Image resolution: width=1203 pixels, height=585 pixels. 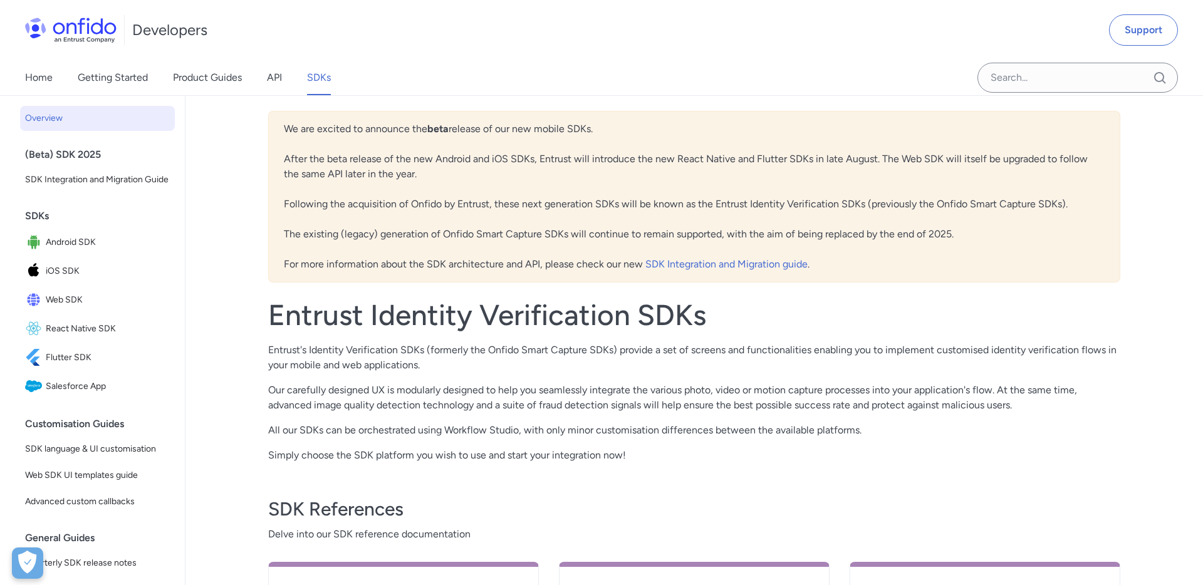 What do you see at coordinates (108, 387) in the screenshot?
I see `span: Salesforce App` at bounding box center [108, 387].